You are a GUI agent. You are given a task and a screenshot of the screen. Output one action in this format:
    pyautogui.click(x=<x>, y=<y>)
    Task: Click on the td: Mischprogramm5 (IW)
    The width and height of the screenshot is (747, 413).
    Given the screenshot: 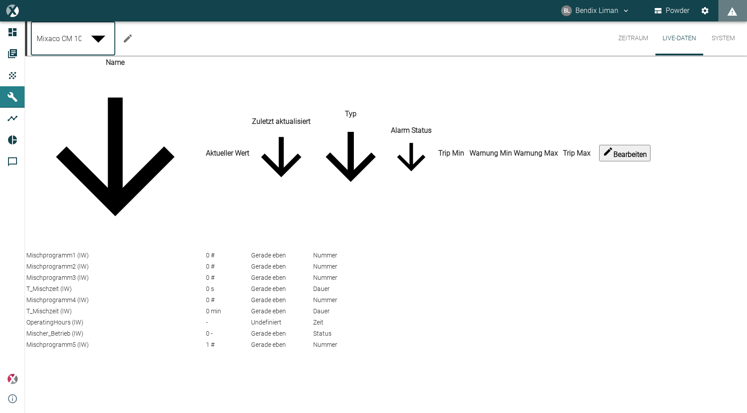 What is the action you would take?
    pyautogui.click(x=115, y=344)
    